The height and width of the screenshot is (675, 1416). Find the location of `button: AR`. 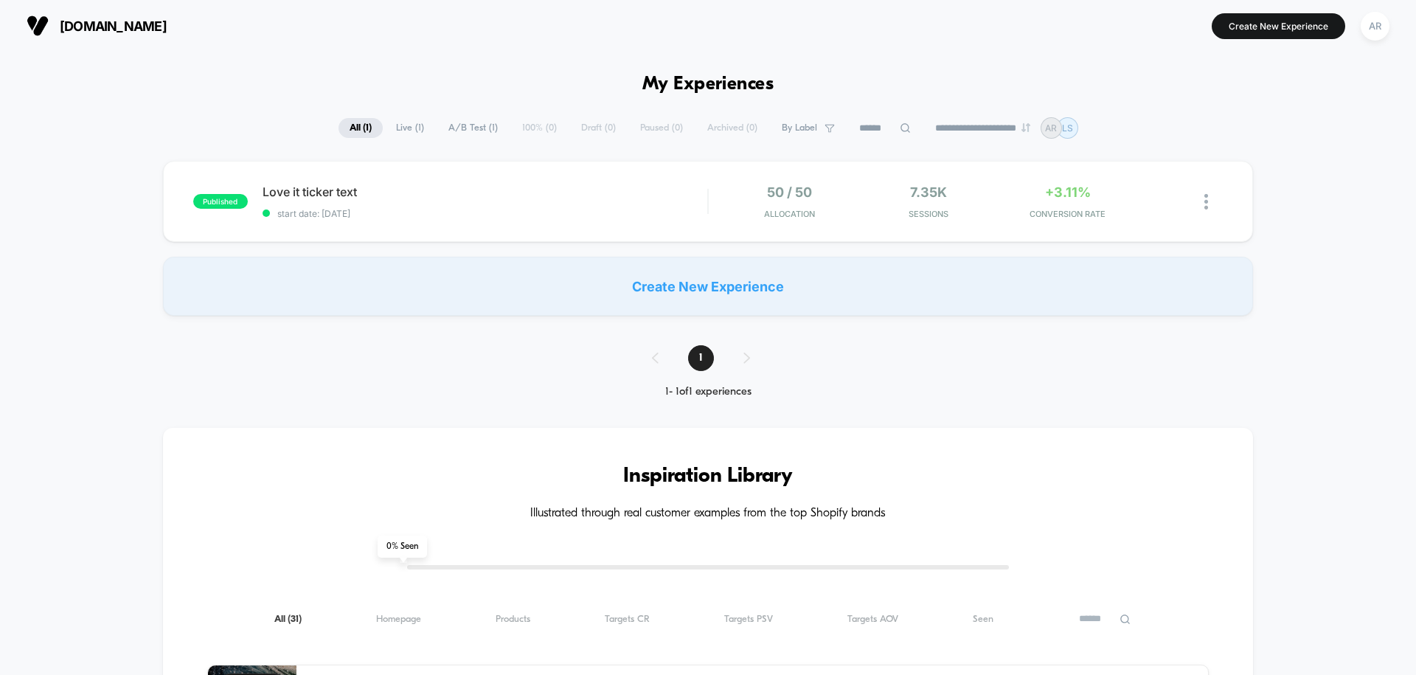

button: AR is located at coordinates (1375, 26).